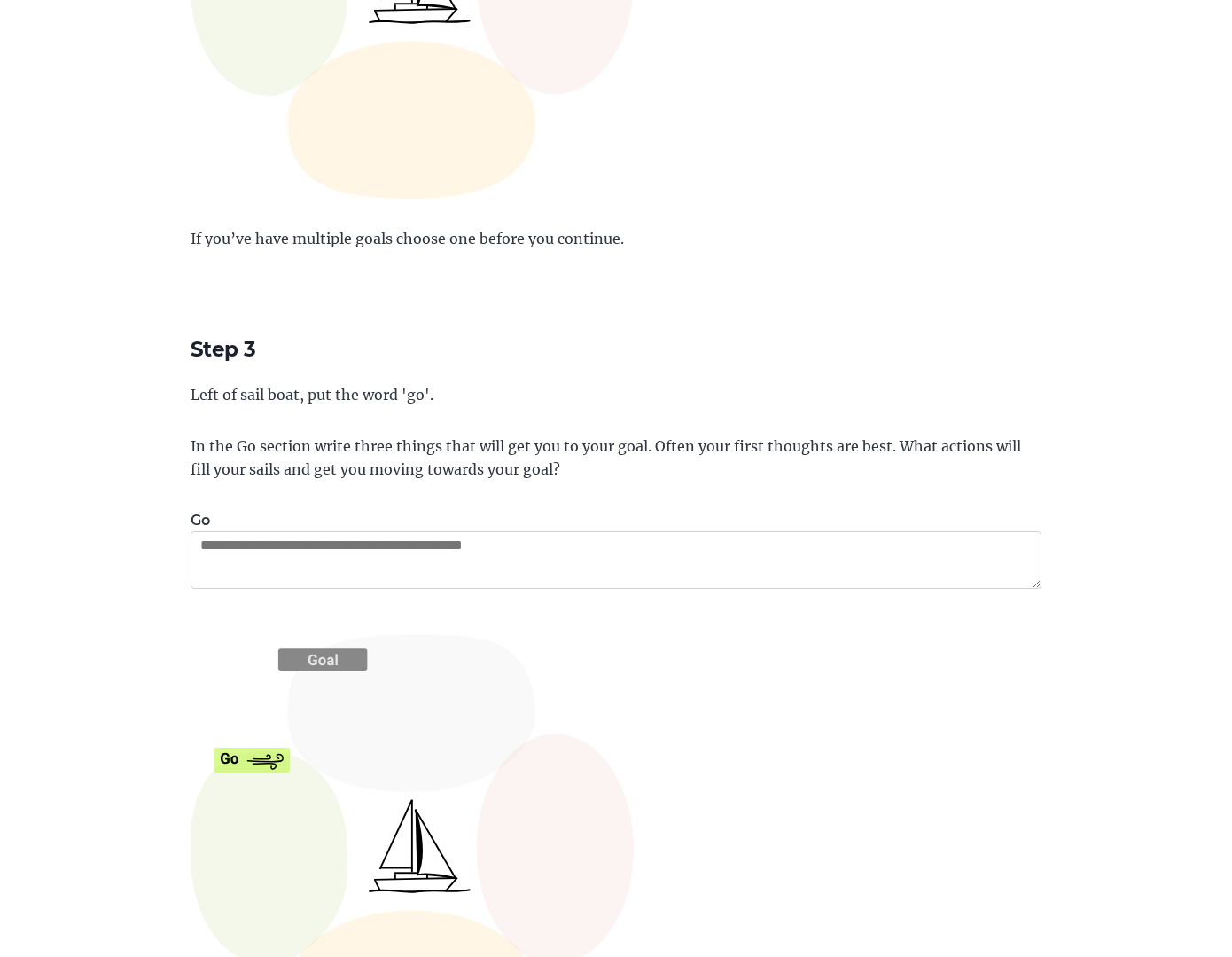 The image size is (1232, 957). Describe the element at coordinates (616, 457) in the screenshot. I see `p: In the Go section write three things that will get you to your goal. Often your first thoughts ar...` at that location.